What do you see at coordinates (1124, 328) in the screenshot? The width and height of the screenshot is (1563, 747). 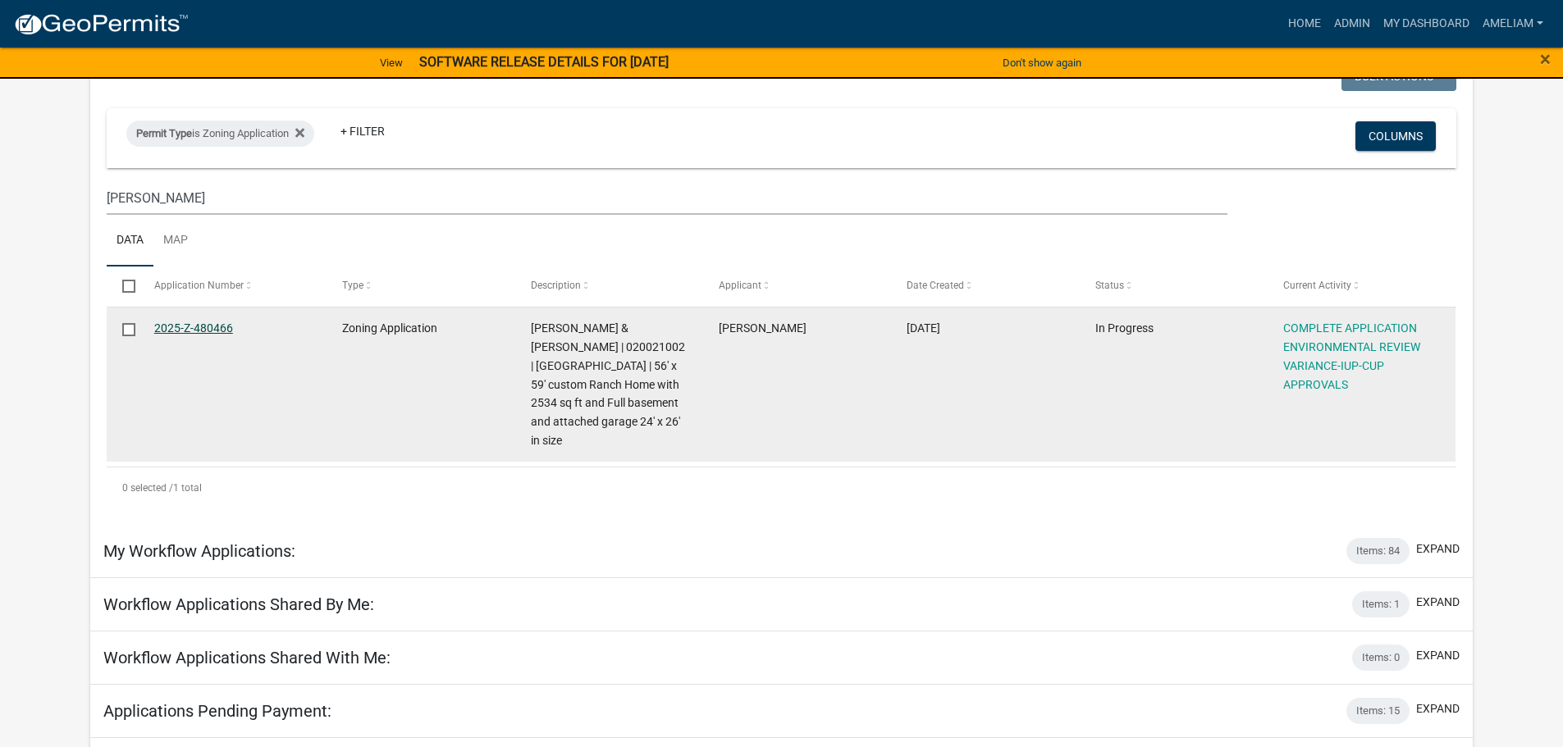 I see `span: In Progress` at bounding box center [1124, 328].